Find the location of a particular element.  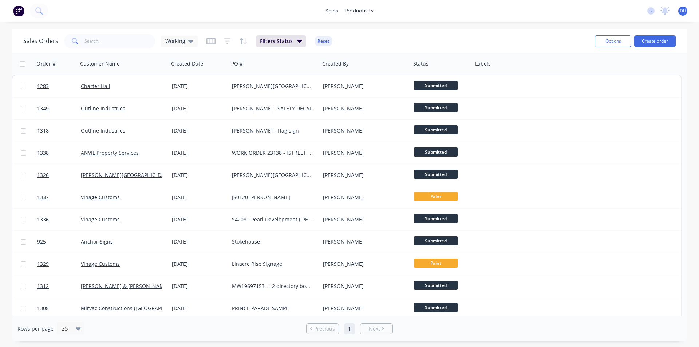

span: 1329 is located at coordinates (43, 264).